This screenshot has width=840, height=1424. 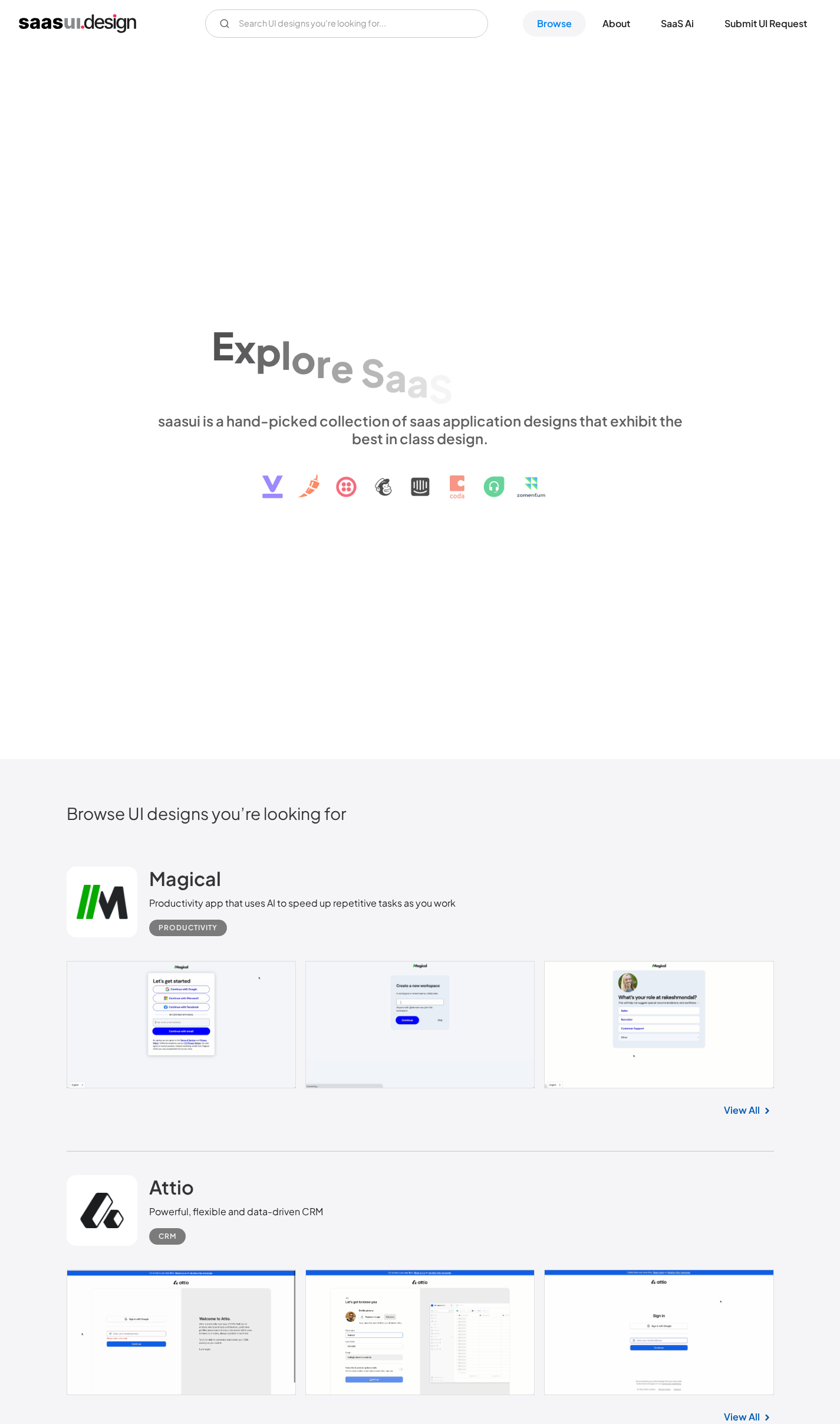 I want to click on div: E, so click(x=223, y=345).